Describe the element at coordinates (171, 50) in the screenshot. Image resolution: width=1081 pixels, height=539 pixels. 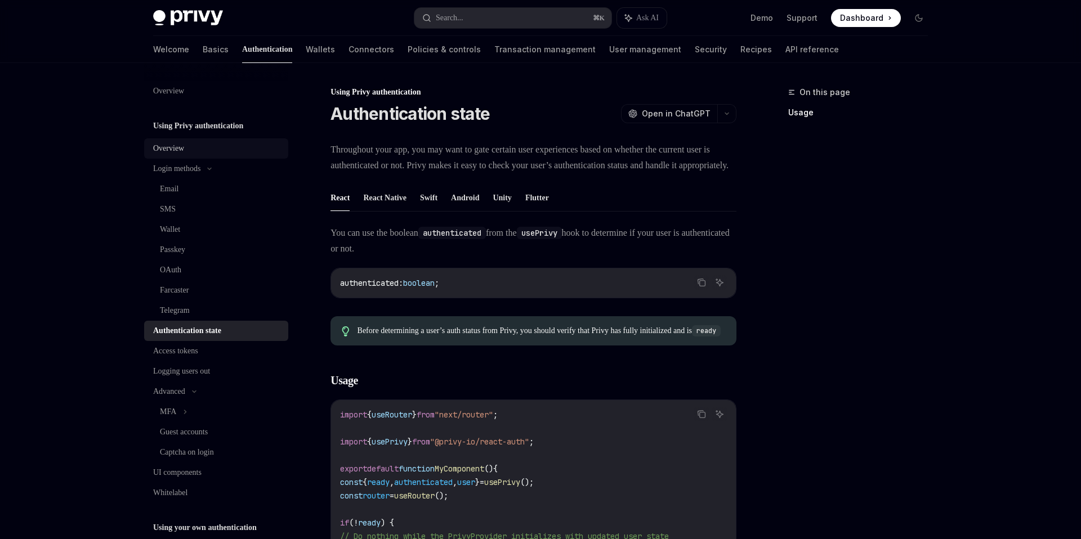
I see `a: Welcome` at that location.